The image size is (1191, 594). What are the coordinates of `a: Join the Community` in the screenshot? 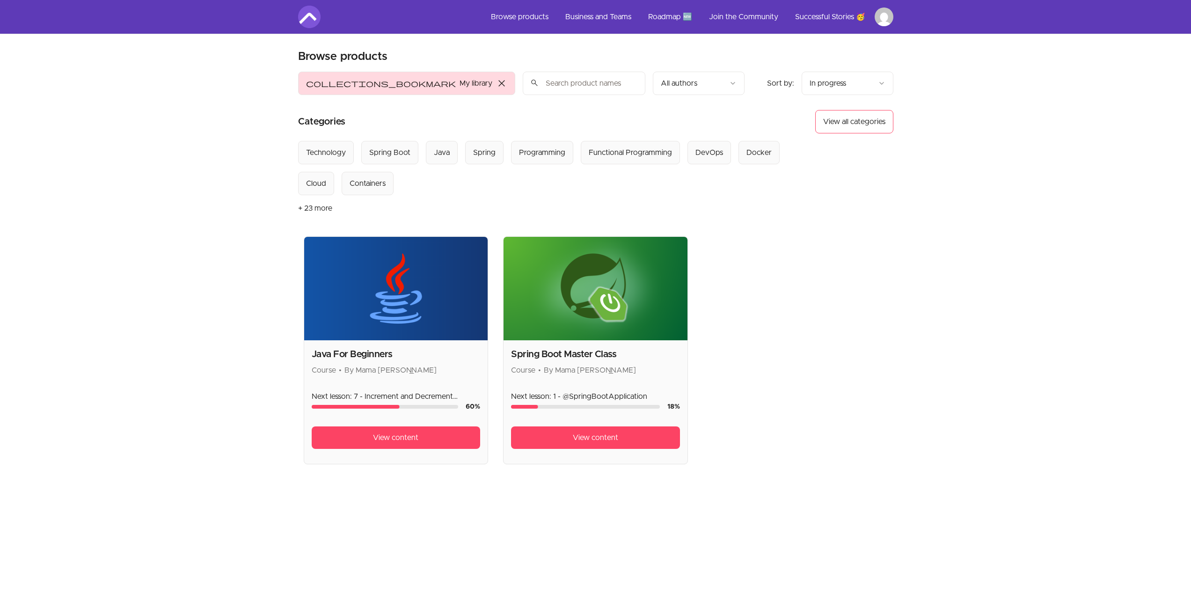 It's located at (744, 17).